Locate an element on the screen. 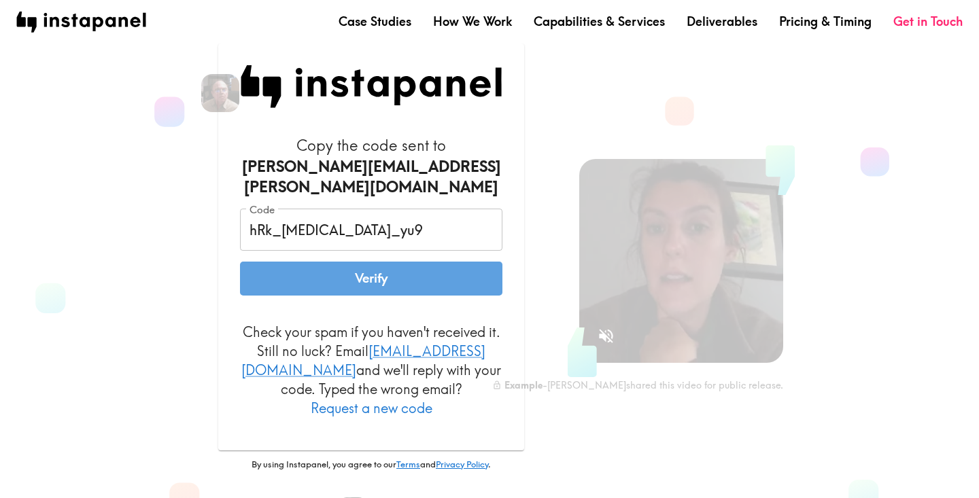  a: Pricing & Timing is located at coordinates (825, 21).